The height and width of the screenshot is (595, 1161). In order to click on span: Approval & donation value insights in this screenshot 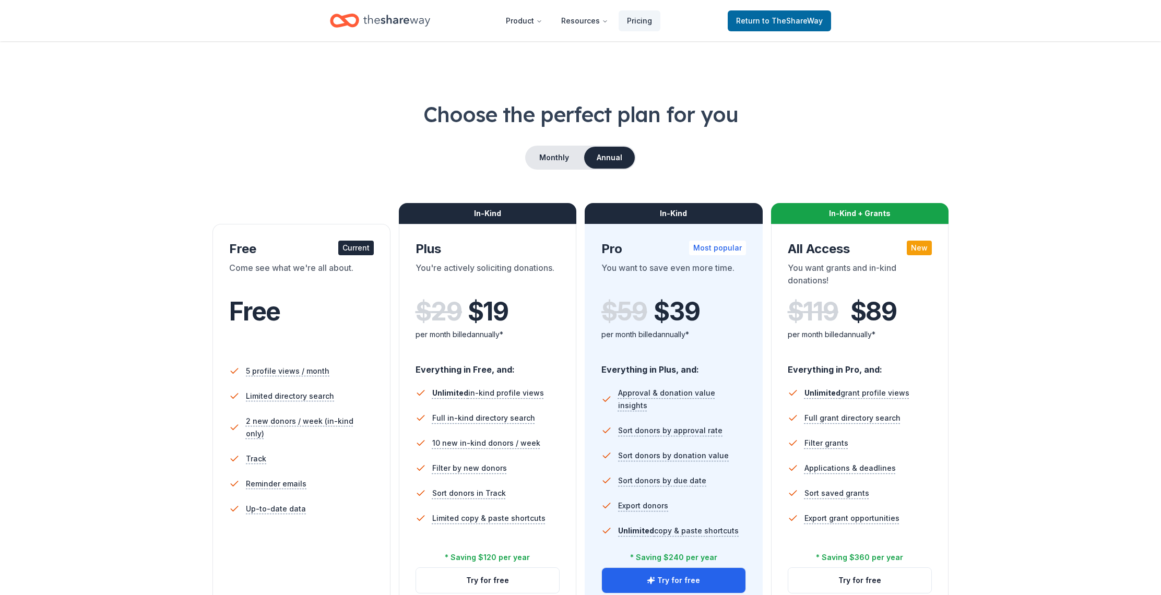, I will do `click(682, 399)`.